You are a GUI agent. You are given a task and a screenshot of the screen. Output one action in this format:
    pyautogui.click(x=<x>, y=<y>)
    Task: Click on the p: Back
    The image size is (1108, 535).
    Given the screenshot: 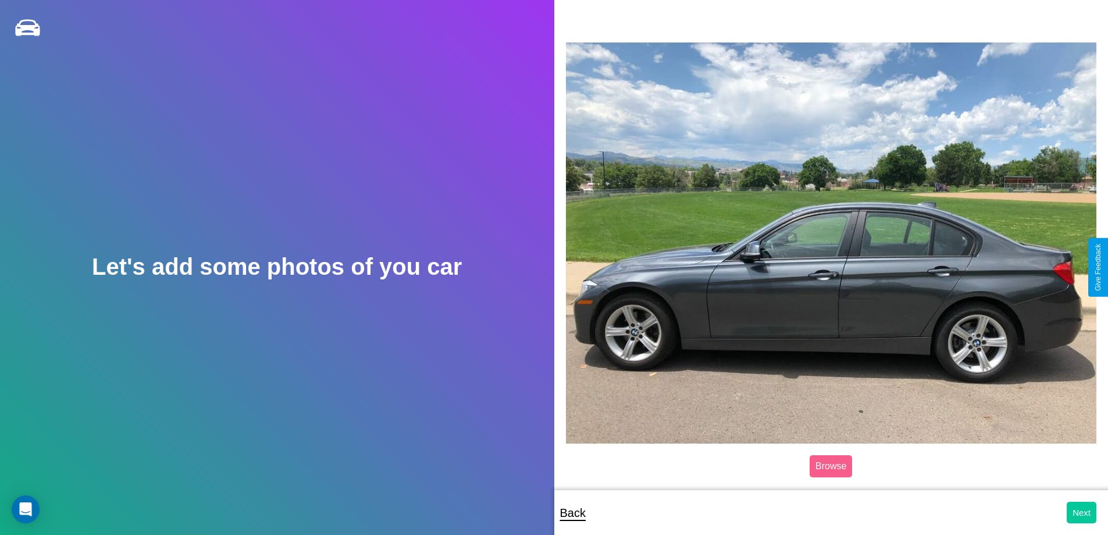 What is the action you would take?
    pyautogui.click(x=573, y=513)
    